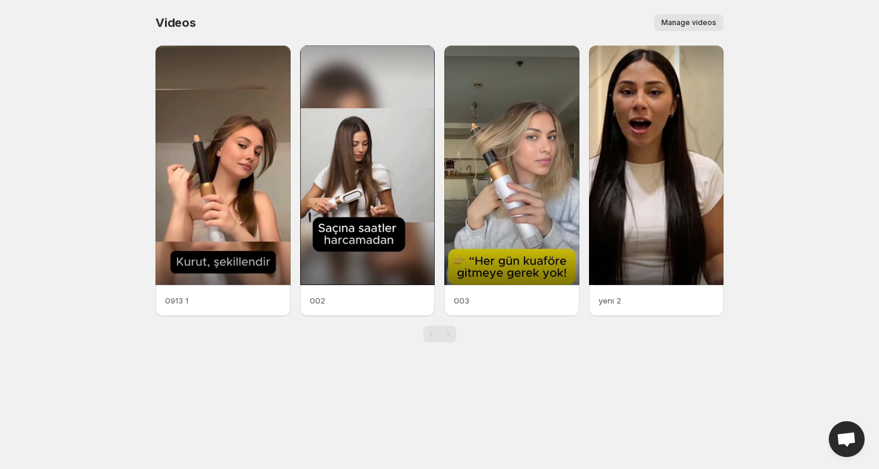 The image size is (879, 469). Describe the element at coordinates (176, 23) in the screenshot. I see `span: Videos` at that location.